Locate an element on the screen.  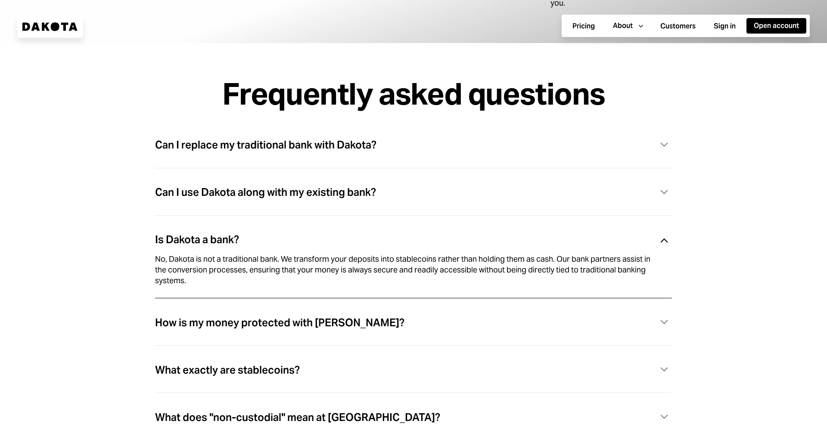
a: Pricing is located at coordinates (584, 26).